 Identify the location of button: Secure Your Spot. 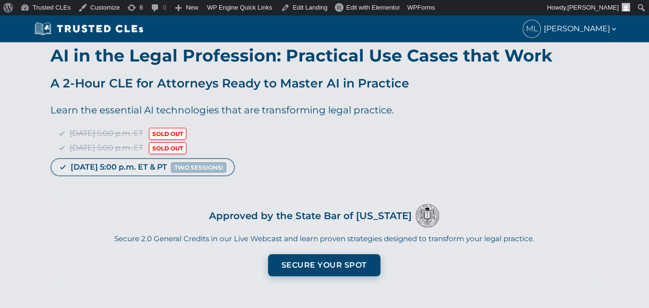
(324, 265).